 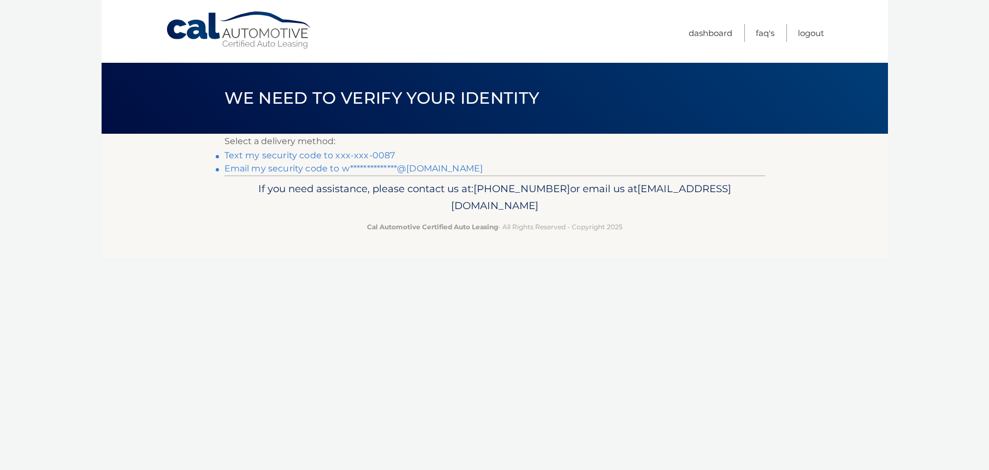 What do you see at coordinates (382, 98) in the screenshot?
I see `span: We need to verify your identity` at bounding box center [382, 98].